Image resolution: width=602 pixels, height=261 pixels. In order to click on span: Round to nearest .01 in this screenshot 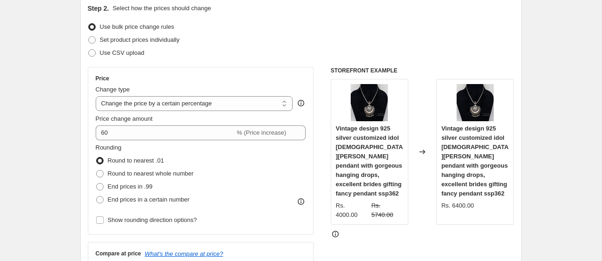, I will do `click(136, 160)`.